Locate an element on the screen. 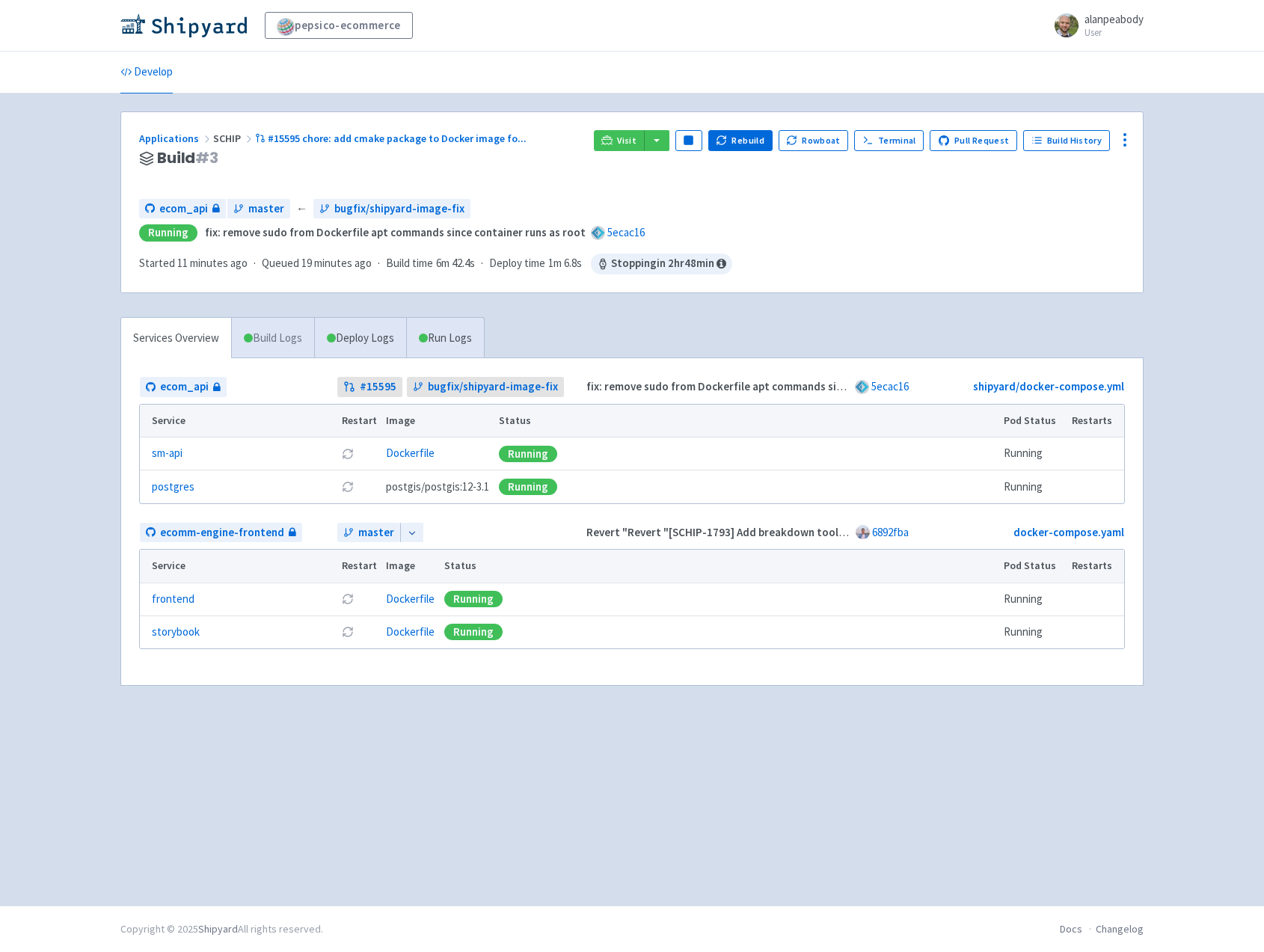  a: Run Logs is located at coordinates (445, 337).